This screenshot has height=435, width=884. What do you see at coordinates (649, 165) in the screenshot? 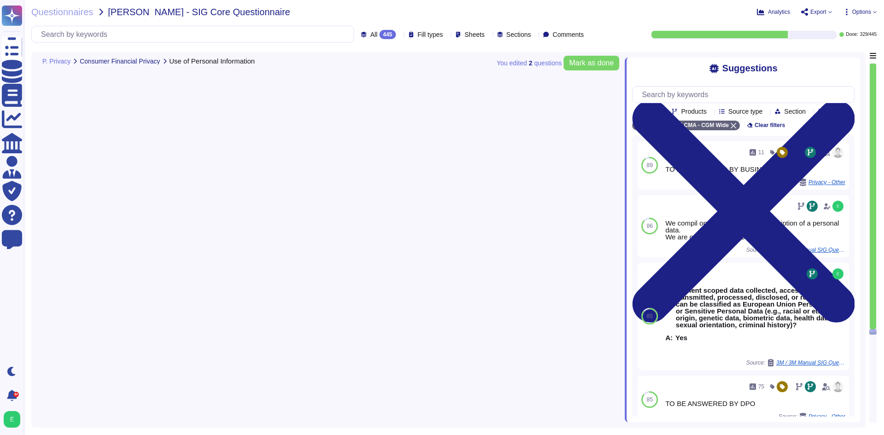
I see `span: 89` at bounding box center [649, 165].